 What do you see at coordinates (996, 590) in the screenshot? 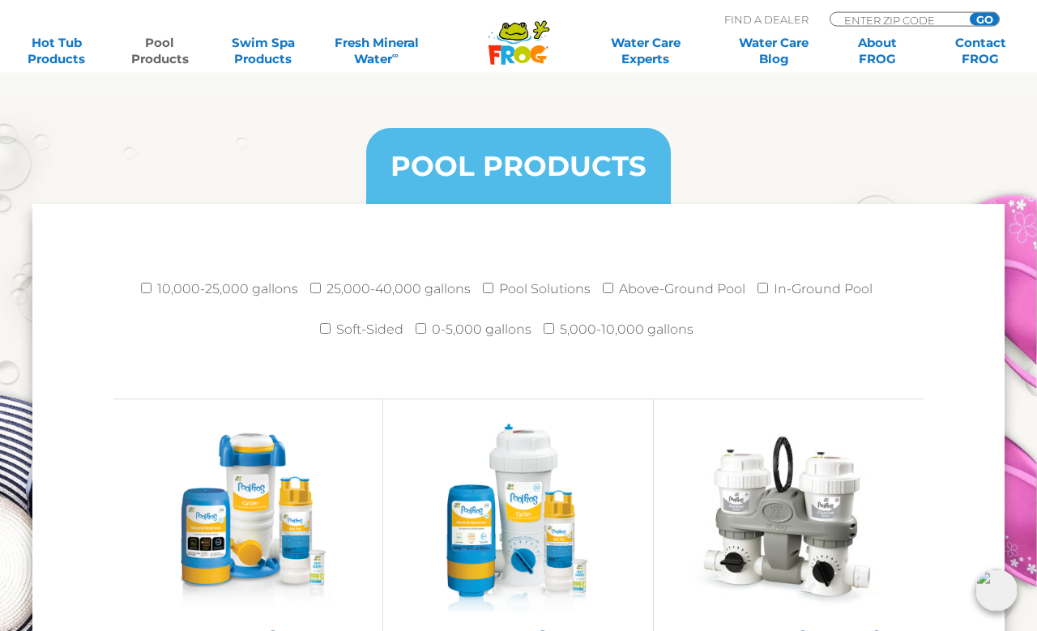
I see `img: openIcon` at bounding box center [996, 590].